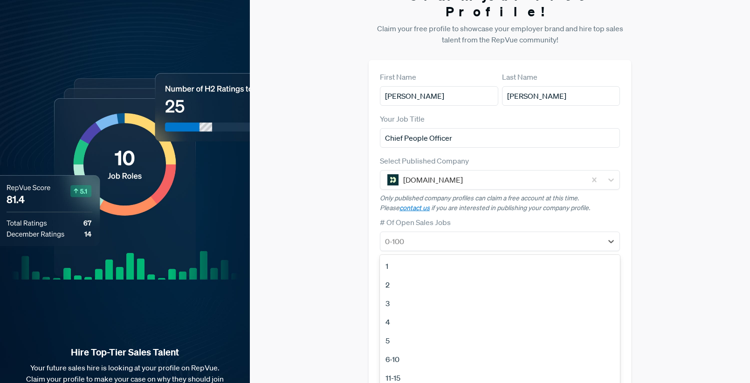 Image resolution: width=750 pixels, height=383 pixels. I want to click on input: First Name, so click(439, 96).